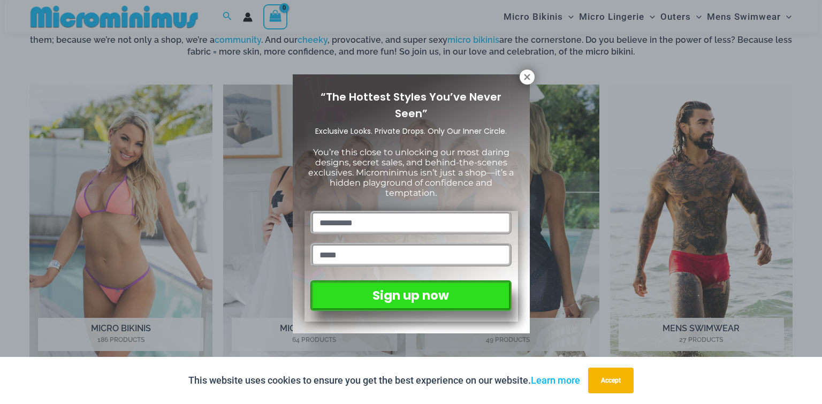 The width and height of the screenshot is (822, 404). I want to click on button: Sign up now, so click(410, 295).